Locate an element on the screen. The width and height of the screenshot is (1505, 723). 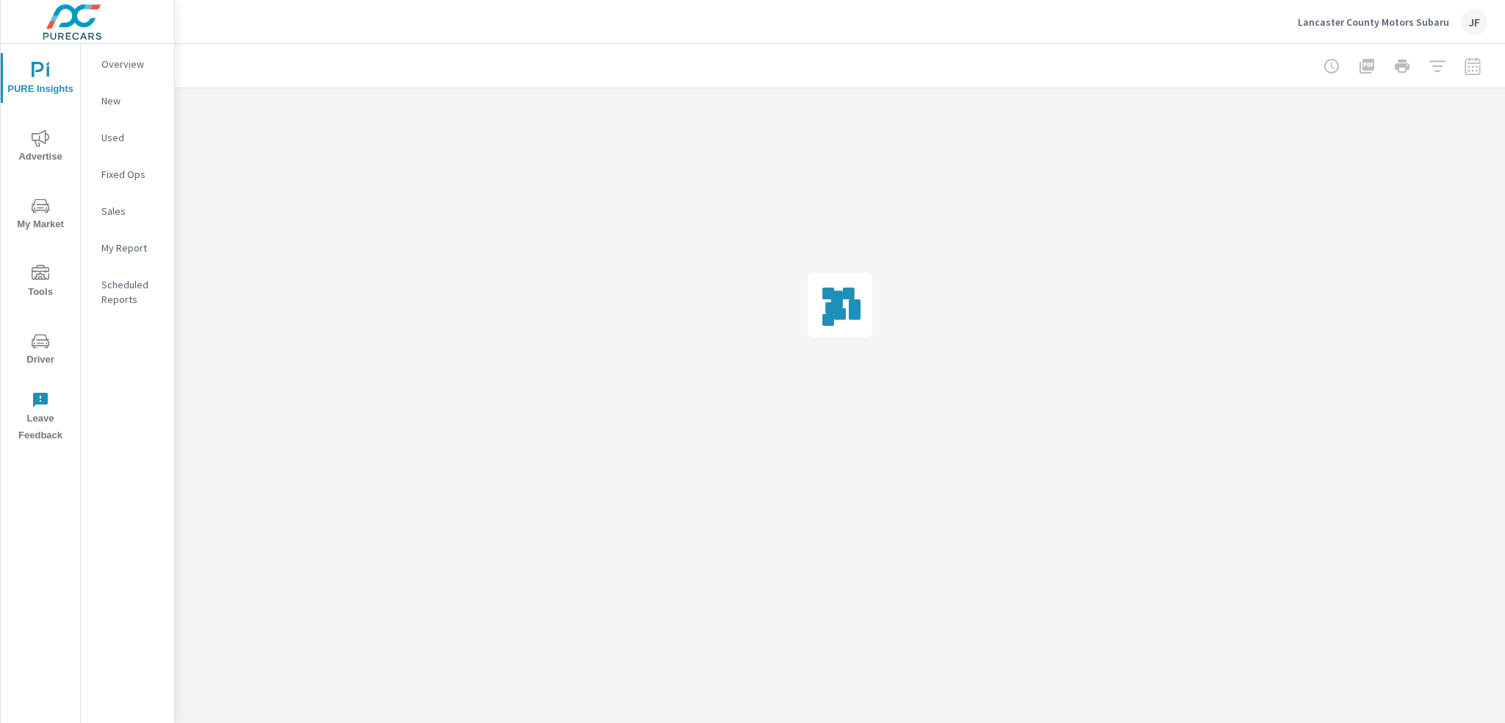
p: Lancaster County Motors Subaru is located at coordinates (1374, 22).